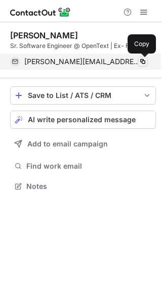  What do you see at coordinates (83, 46) in the screenshot?
I see `div: Sr. Software Engineer @ OpenText | Ex- FactSet` at bounding box center [83, 46].